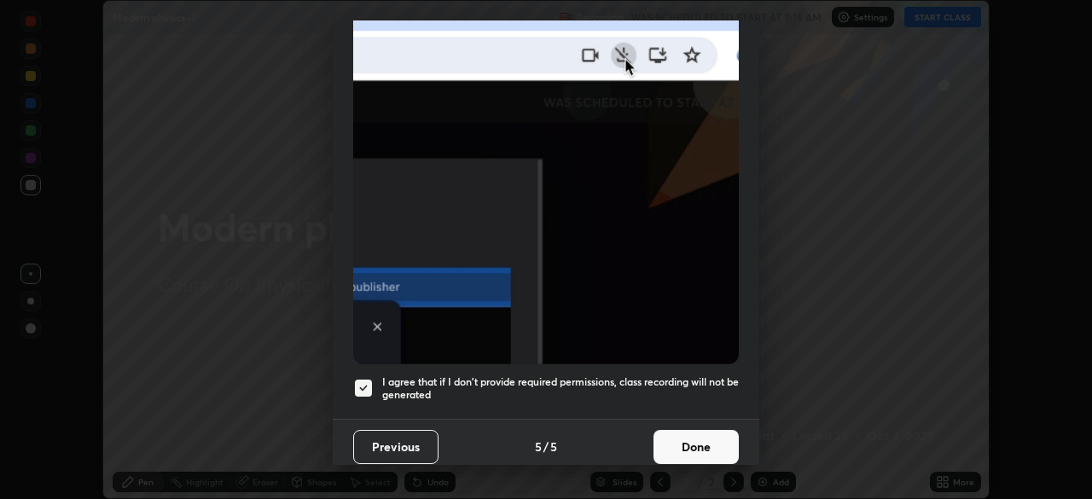 Image resolution: width=1092 pixels, height=499 pixels. I want to click on button: Previous, so click(396, 447).